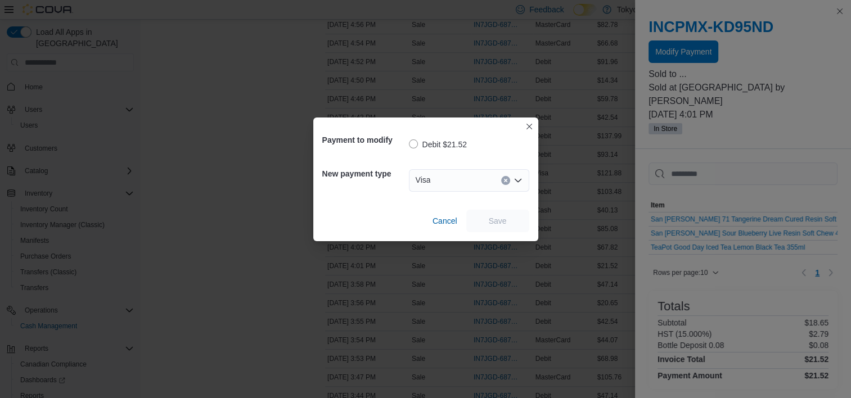 Image resolution: width=851 pixels, height=398 pixels. I want to click on span: Cancel, so click(445, 221).